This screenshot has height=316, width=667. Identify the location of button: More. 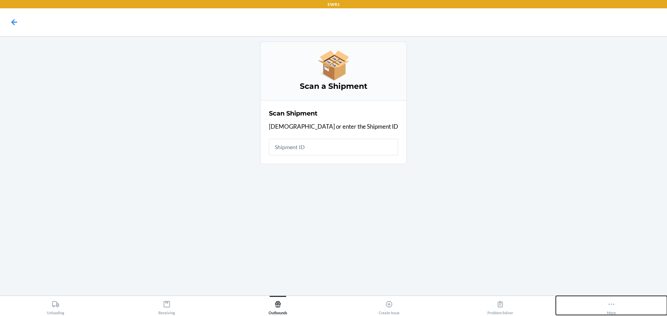
(611, 306).